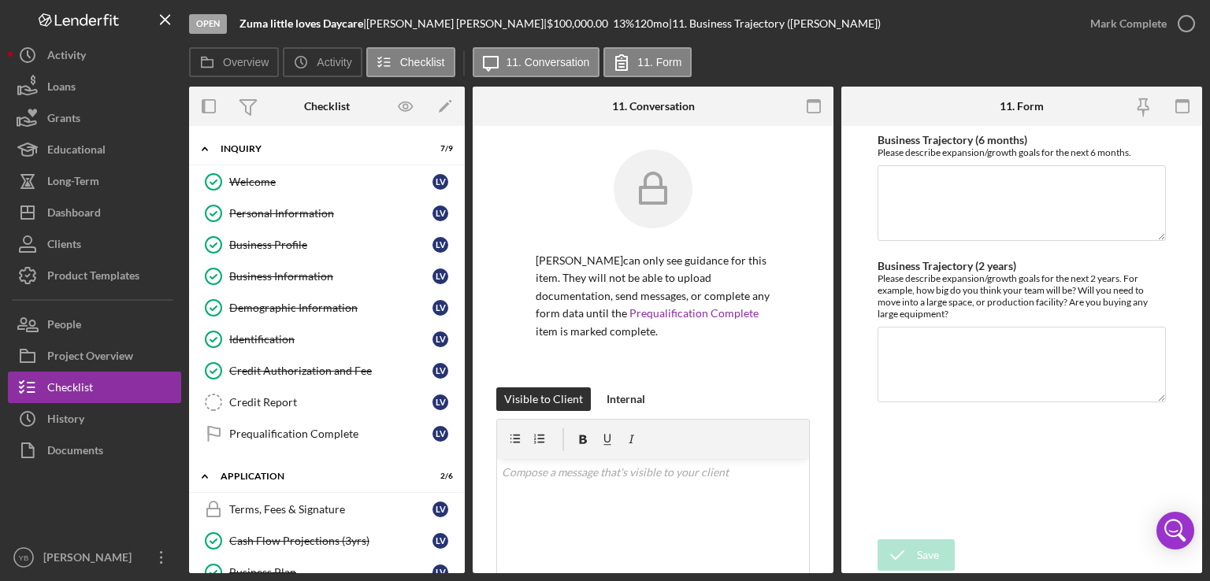  Describe the element at coordinates (623, 24) in the screenshot. I see `div: 13 %` at that location.